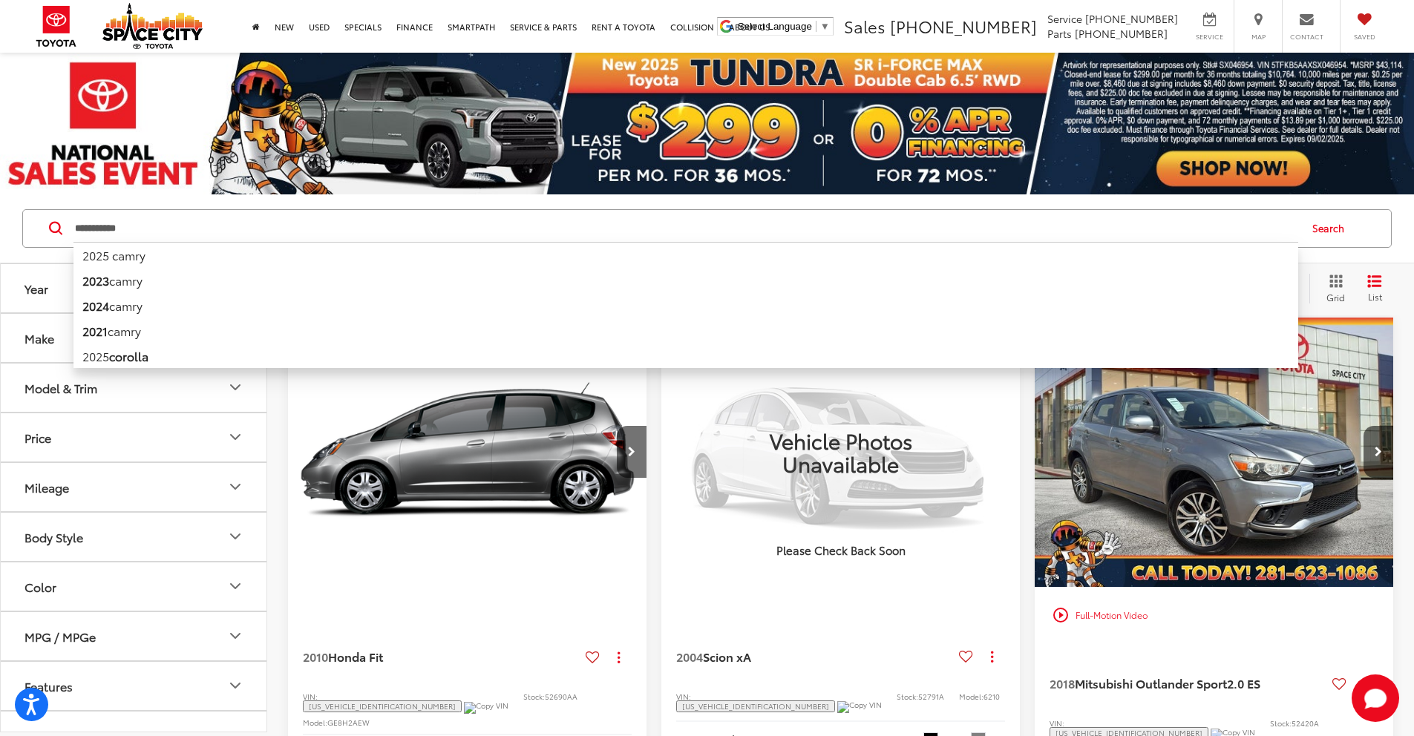 The image size is (1414, 736). What do you see at coordinates (931, 696) in the screenshot?
I see `span: 52791A` at bounding box center [931, 696].